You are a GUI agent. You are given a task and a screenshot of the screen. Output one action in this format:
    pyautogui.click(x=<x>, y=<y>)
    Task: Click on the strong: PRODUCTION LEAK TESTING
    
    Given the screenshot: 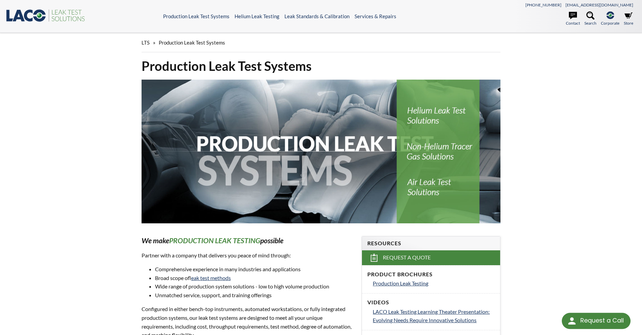 What is the action you would take?
    pyautogui.click(x=215, y=240)
    